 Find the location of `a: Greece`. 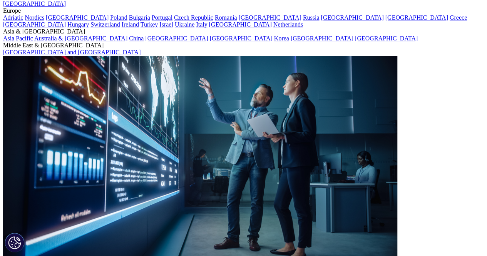

a: Greece is located at coordinates (458, 17).